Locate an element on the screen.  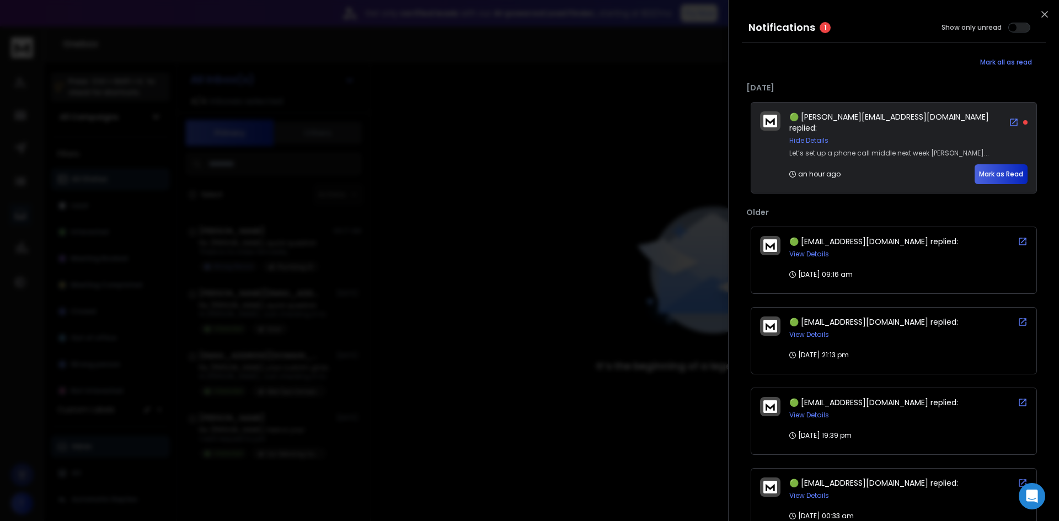
div: Hide Details is located at coordinates (809, 141).